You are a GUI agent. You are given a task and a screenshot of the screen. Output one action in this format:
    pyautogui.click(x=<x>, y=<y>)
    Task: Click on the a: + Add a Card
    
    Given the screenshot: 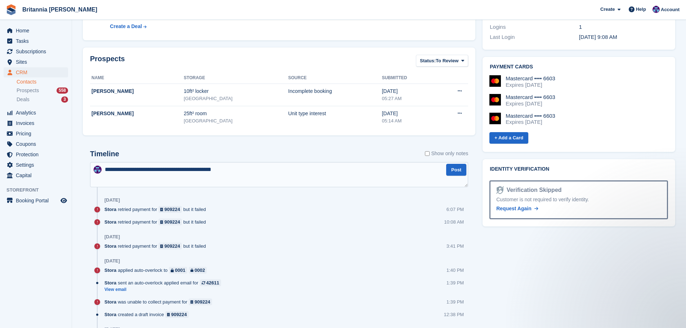 What is the action you would take?
    pyautogui.click(x=508, y=138)
    